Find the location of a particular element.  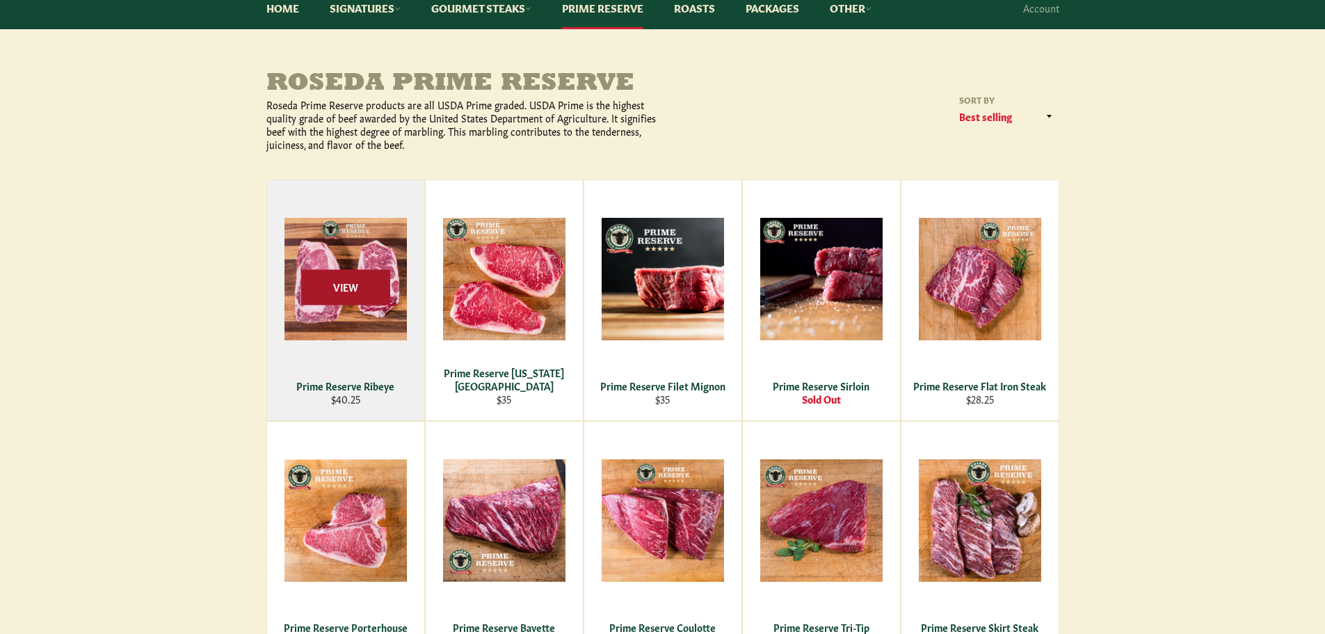

img: Prime Reserve Coulotte is located at coordinates (663, 520).